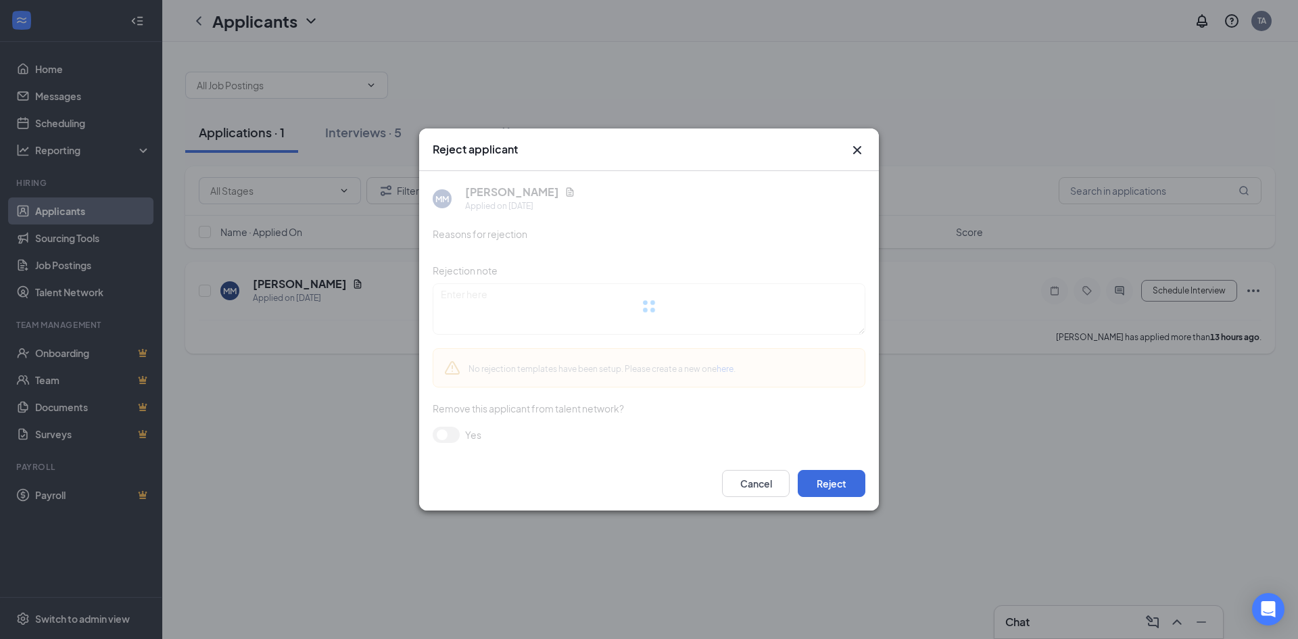 The image size is (1298, 639). I want to click on svg: Cross, so click(857, 150).